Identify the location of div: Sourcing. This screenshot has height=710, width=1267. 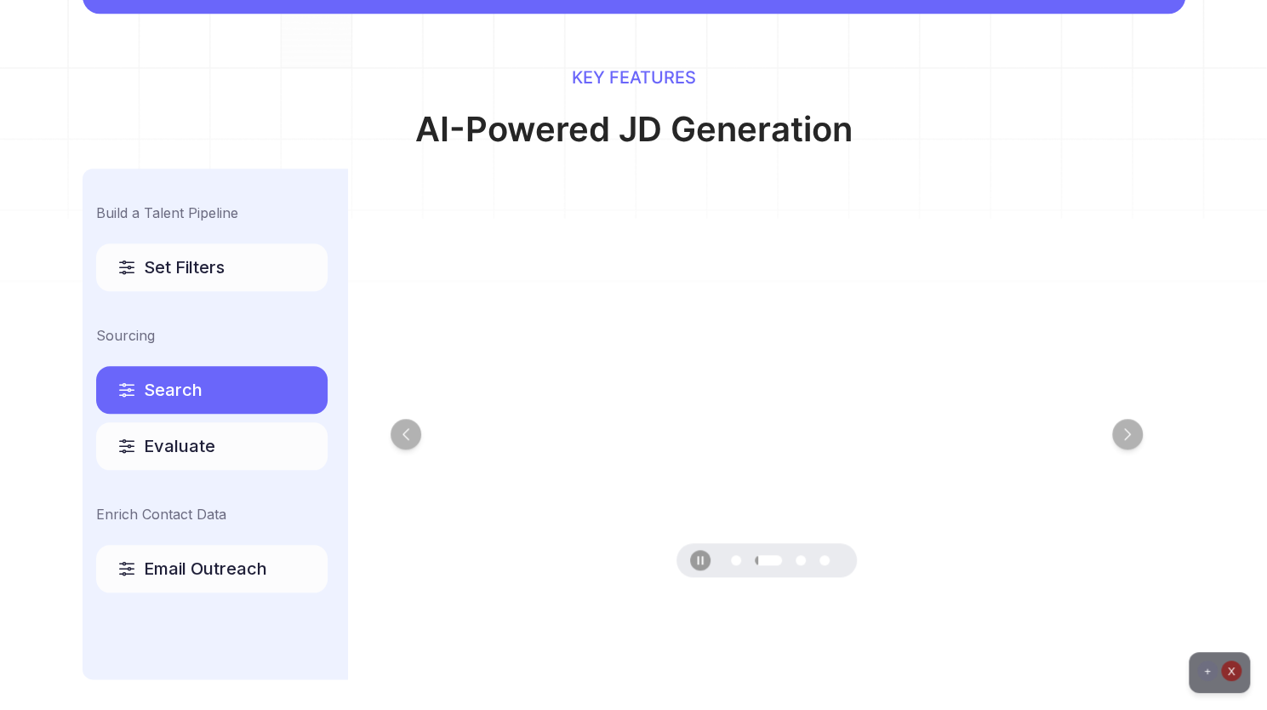
(212, 335).